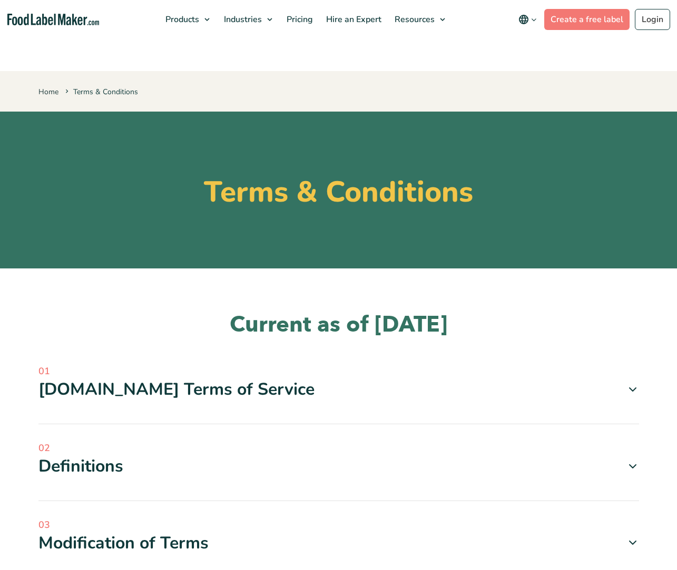  What do you see at coordinates (242, 19) in the screenshot?
I see `span: Industries` at bounding box center [242, 19].